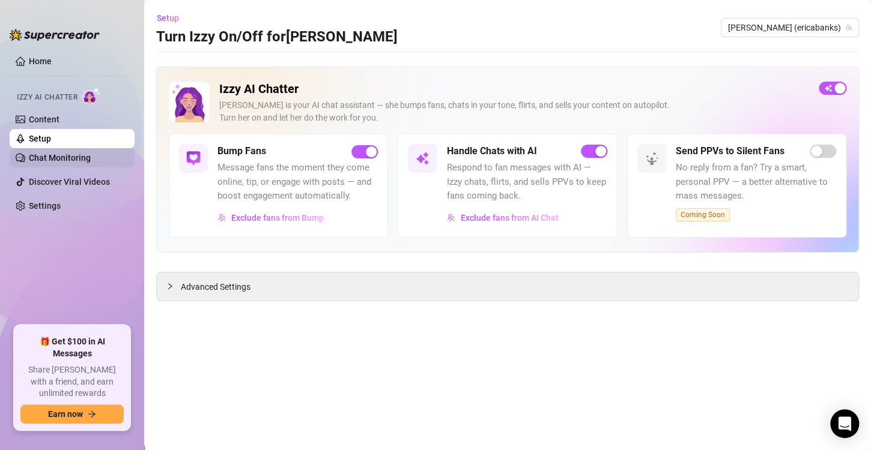  Describe the element at coordinates (174, 286) in the screenshot. I see `div: collapsed` at that location.